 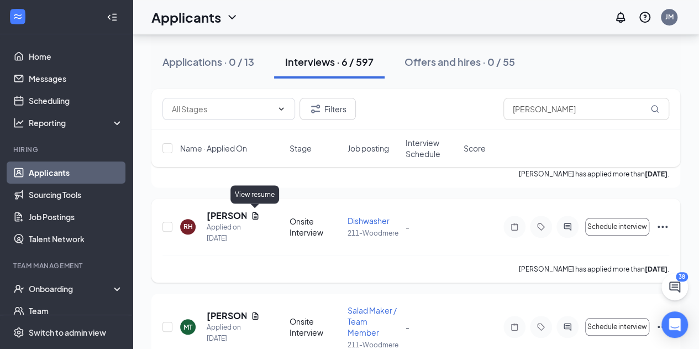 I want to click on a: Home, so click(x=76, y=56).